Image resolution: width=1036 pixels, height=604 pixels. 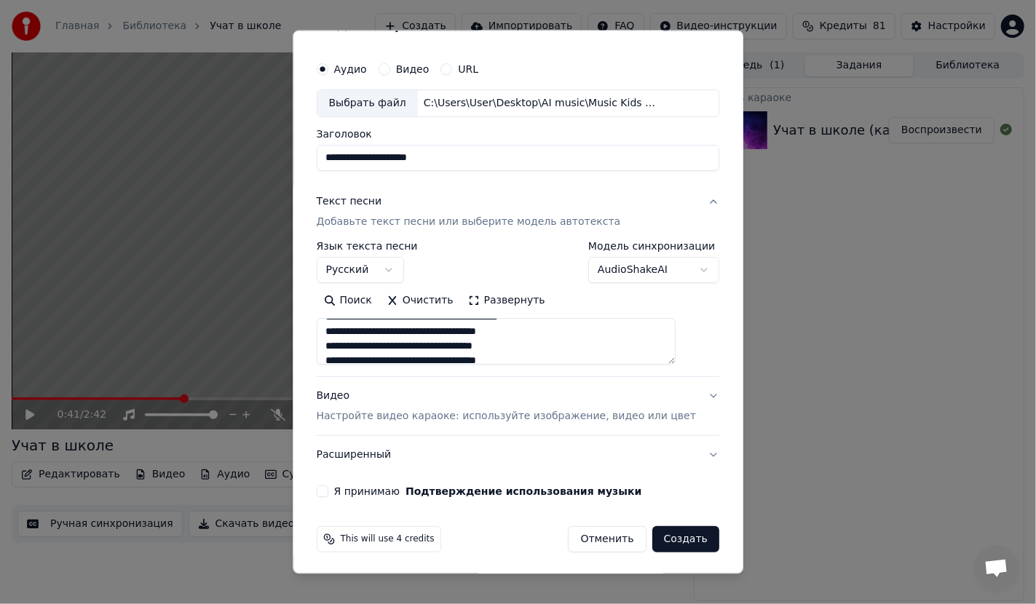 I want to click on button: Поиск, so click(x=348, y=300).